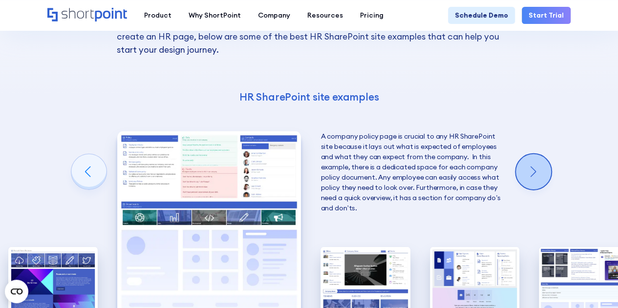 The image size is (618, 308). Describe the element at coordinates (371, 15) in the screenshot. I see `a: Pricing` at that location.